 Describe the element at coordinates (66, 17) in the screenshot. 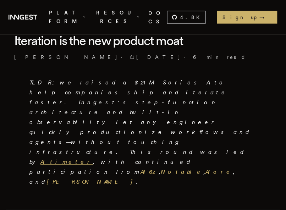

I see `span: PLATFORM` at that location.